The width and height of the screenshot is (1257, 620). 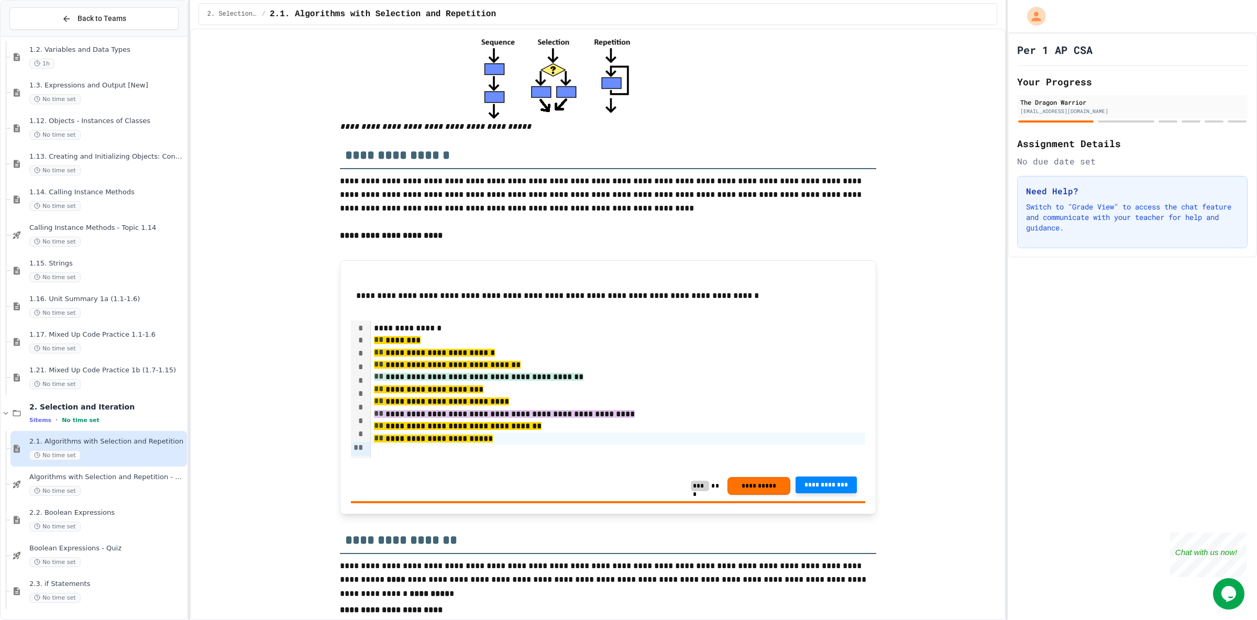 What do you see at coordinates (107, 228) in the screenshot?
I see `span: Calling Instance Methods - Topic 1.14` at bounding box center [107, 228].